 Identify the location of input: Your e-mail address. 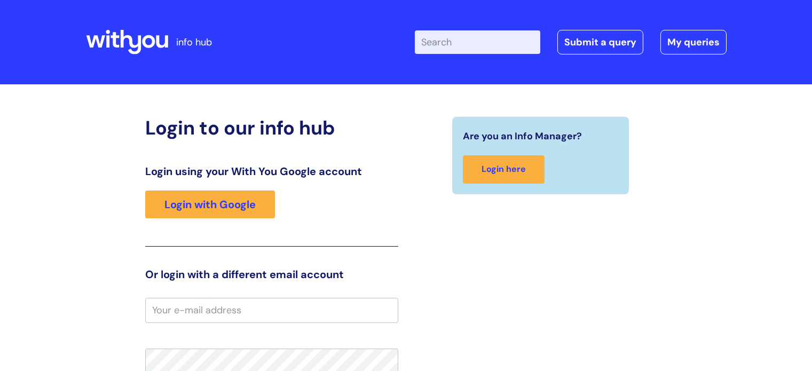
(272, 310).